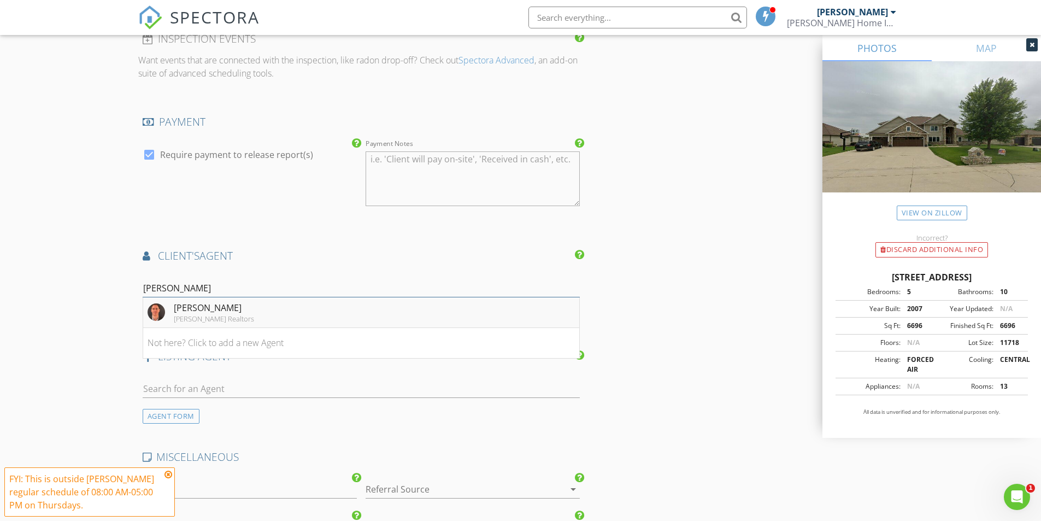 Image resolution: width=1041 pixels, height=521 pixels. What do you see at coordinates (361, 39) in the screenshot?
I see `h4: INSPECTION EVENTS` at bounding box center [361, 39].